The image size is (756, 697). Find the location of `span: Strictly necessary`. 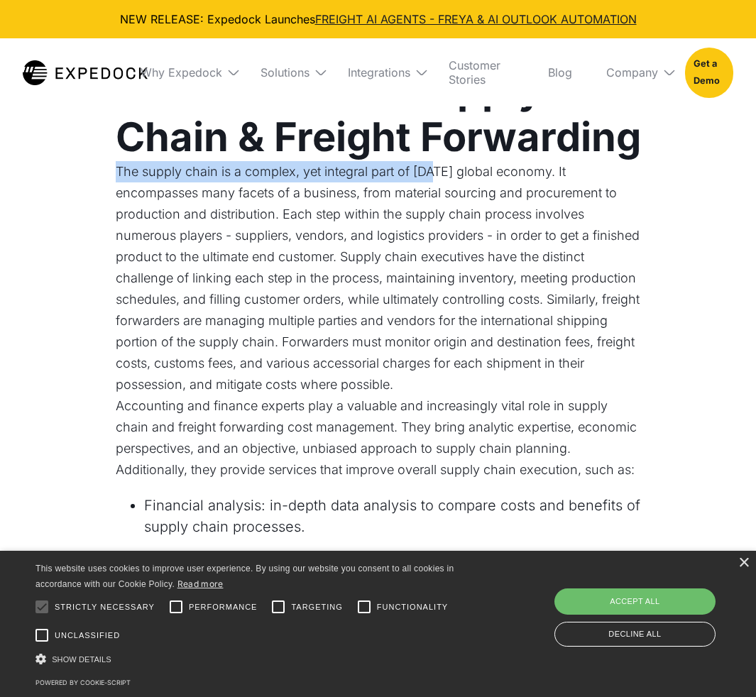

span: Strictly necessary is located at coordinates (104, 607).